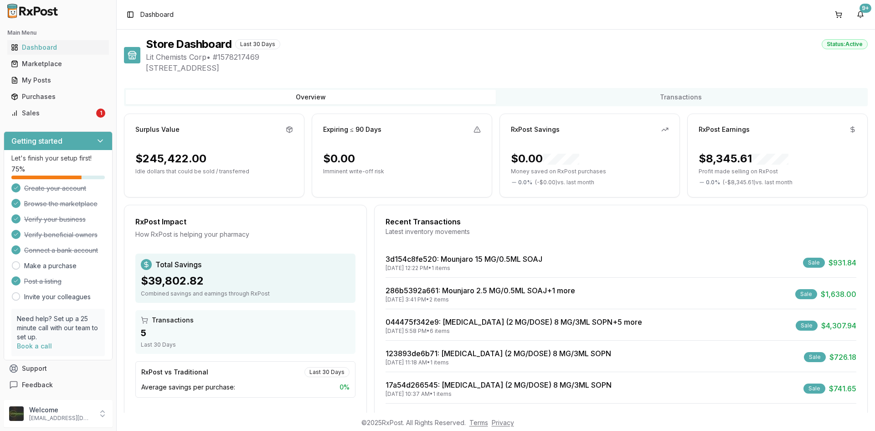 The height and width of the screenshot is (431, 875). I want to click on div: 9+, so click(865, 8).